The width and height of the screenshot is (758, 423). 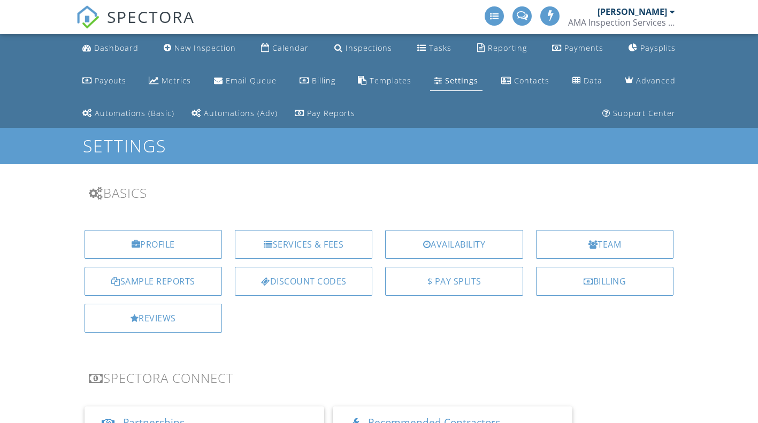 What do you see at coordinates (588, 81) in the screenshot?
I see `a: Data` at bounding box center [588, 81].